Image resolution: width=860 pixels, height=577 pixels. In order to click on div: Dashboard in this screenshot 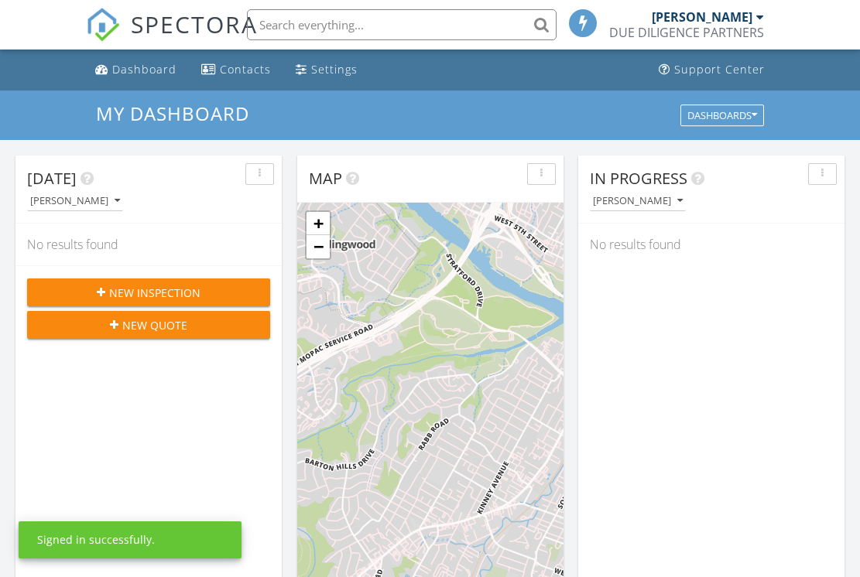, I will do `click(144, 69)`.